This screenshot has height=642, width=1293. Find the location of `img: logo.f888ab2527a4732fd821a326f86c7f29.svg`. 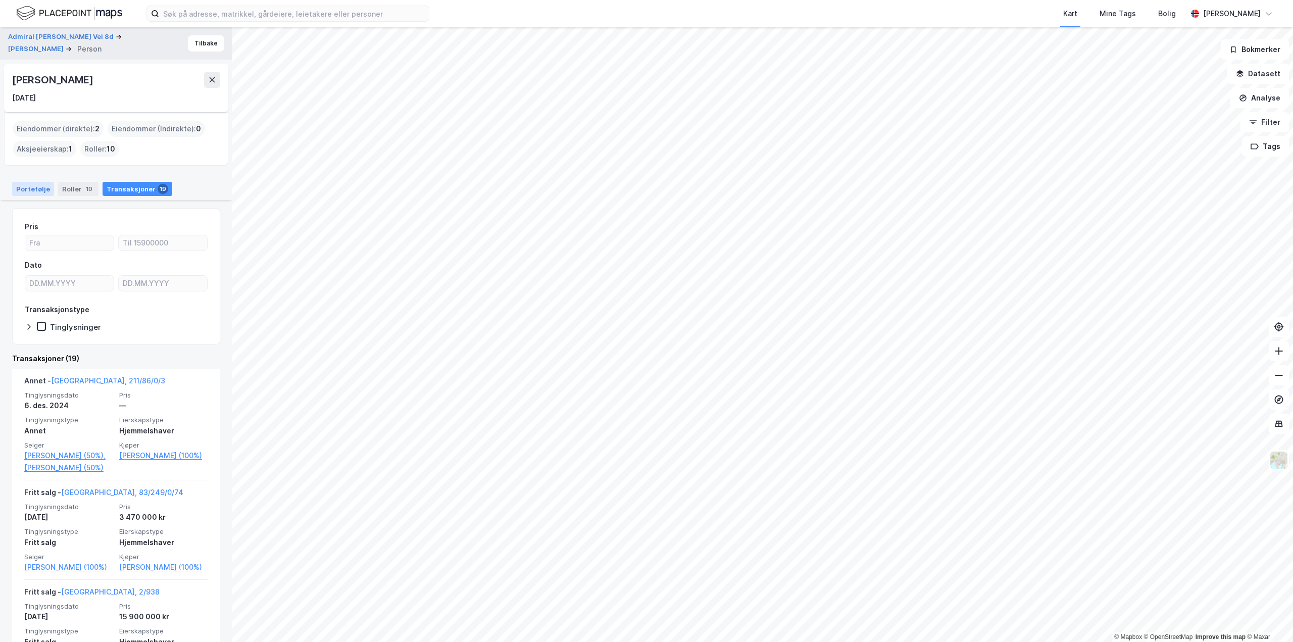

img: logo.f888ab2527a4732fd821a326f86c7f29.svg is located at coordinates (69, 13).